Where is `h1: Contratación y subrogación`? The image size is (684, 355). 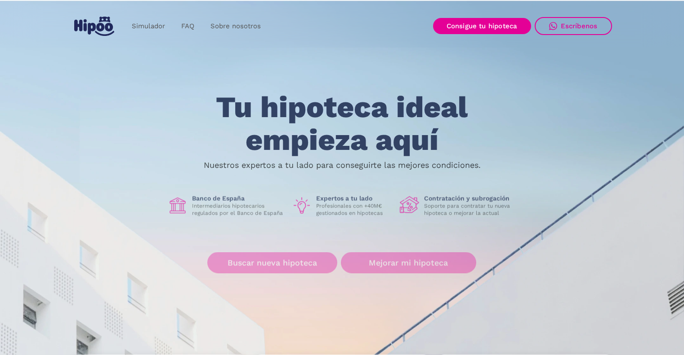 h1: Contratación y subrogación is located at coordinates (470, 199).